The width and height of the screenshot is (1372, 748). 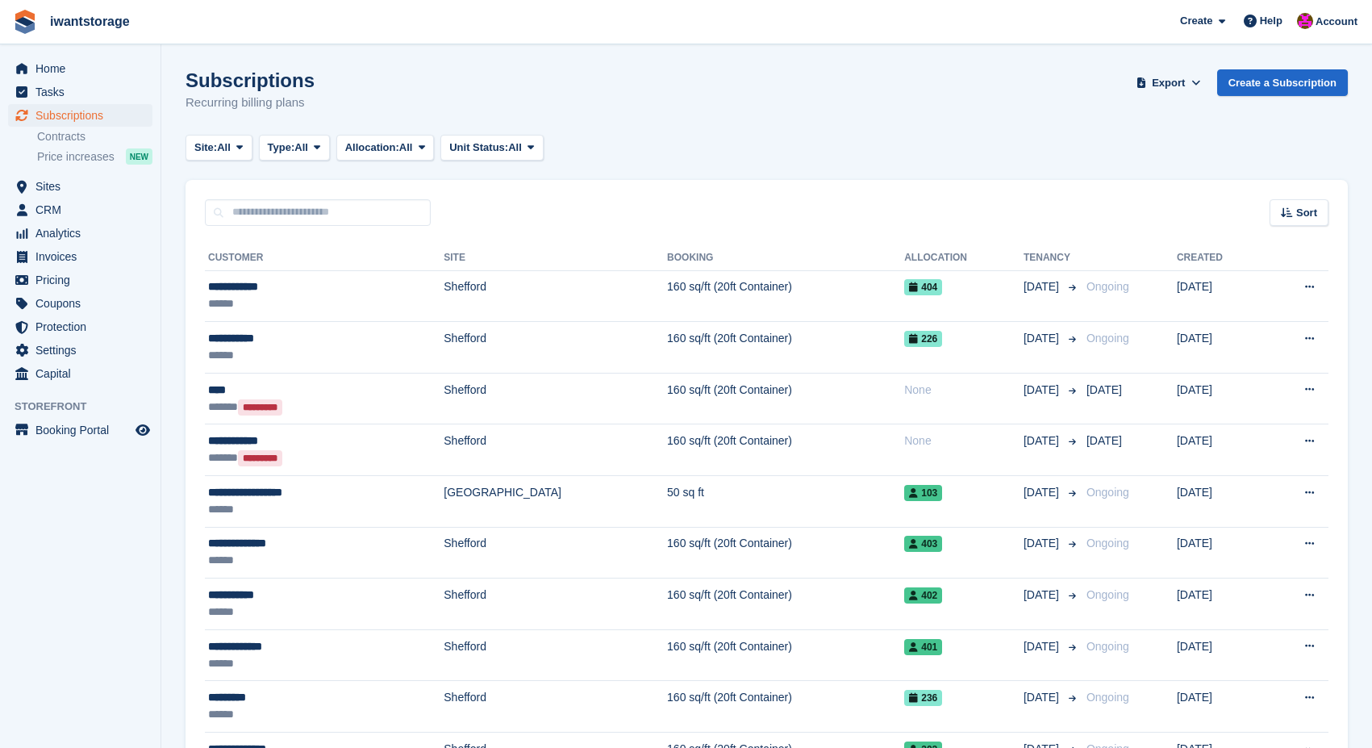 I want to click on td: 50 sq ft, so click(x=786, y=502).